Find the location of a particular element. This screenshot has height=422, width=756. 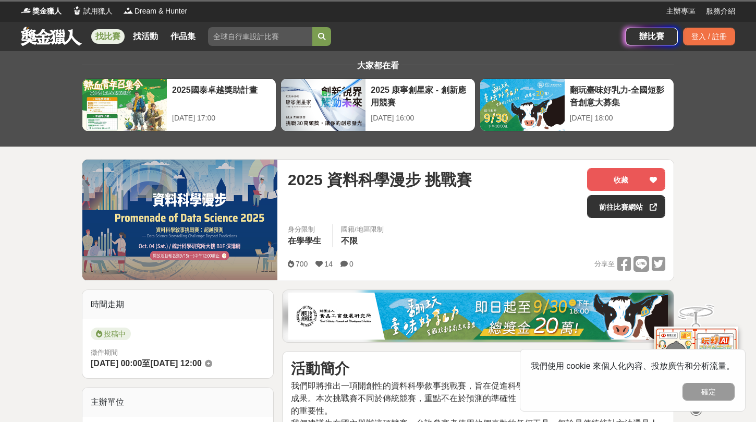

span: 在學學生 is located at coordinates (305, 240).